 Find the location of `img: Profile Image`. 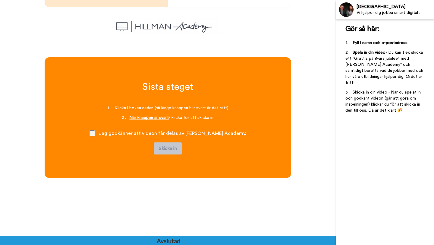

img: Profile Image is located at coordinates (346, 10).